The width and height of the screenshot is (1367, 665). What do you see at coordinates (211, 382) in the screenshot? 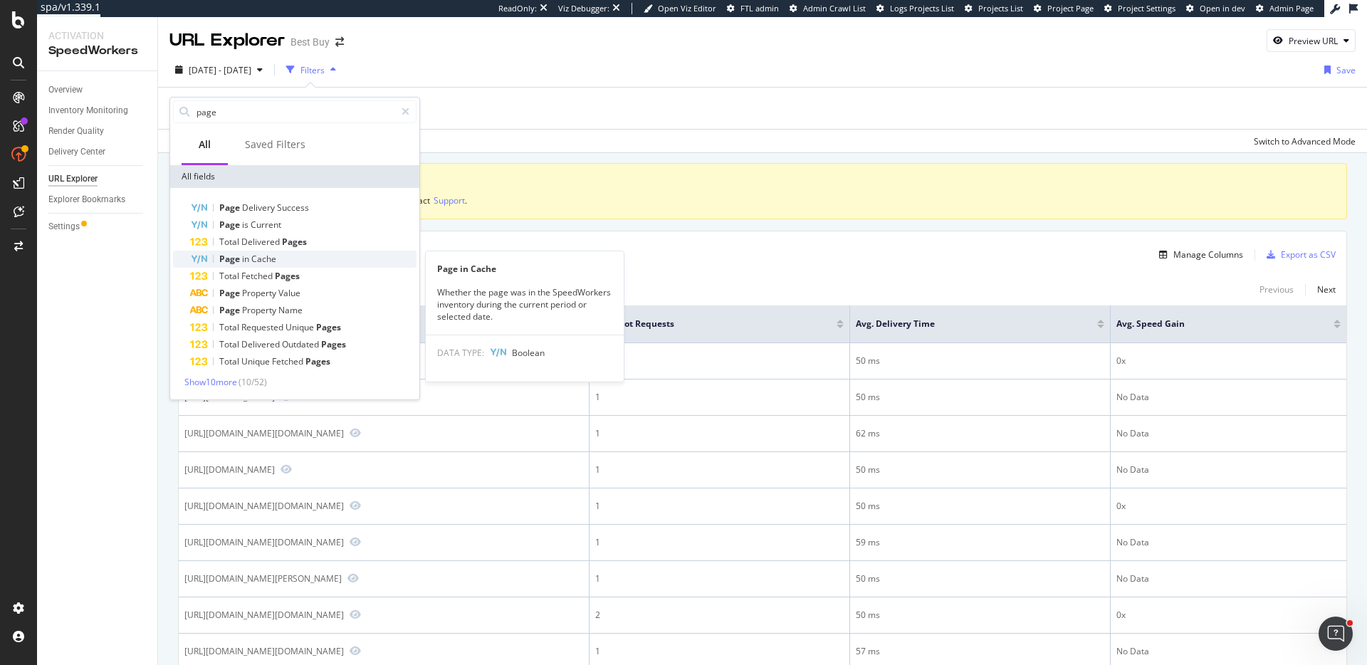
I see `span: Show 10 more` at bounding box center [211, 382].